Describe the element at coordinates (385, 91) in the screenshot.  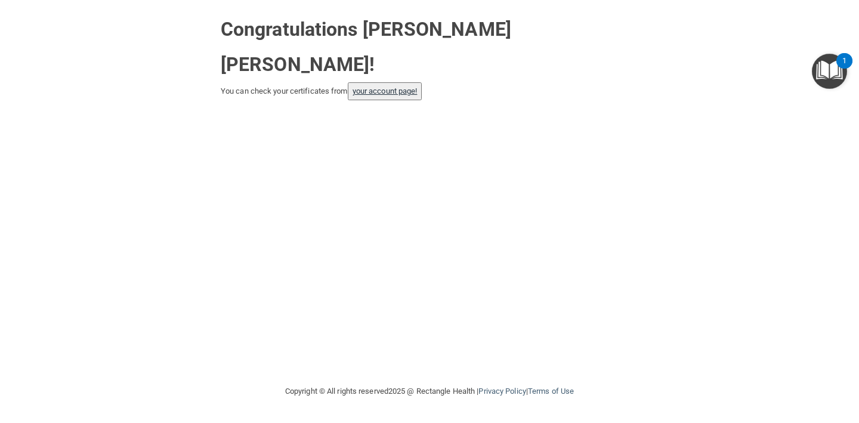
I see `a: your account page!` at that location.